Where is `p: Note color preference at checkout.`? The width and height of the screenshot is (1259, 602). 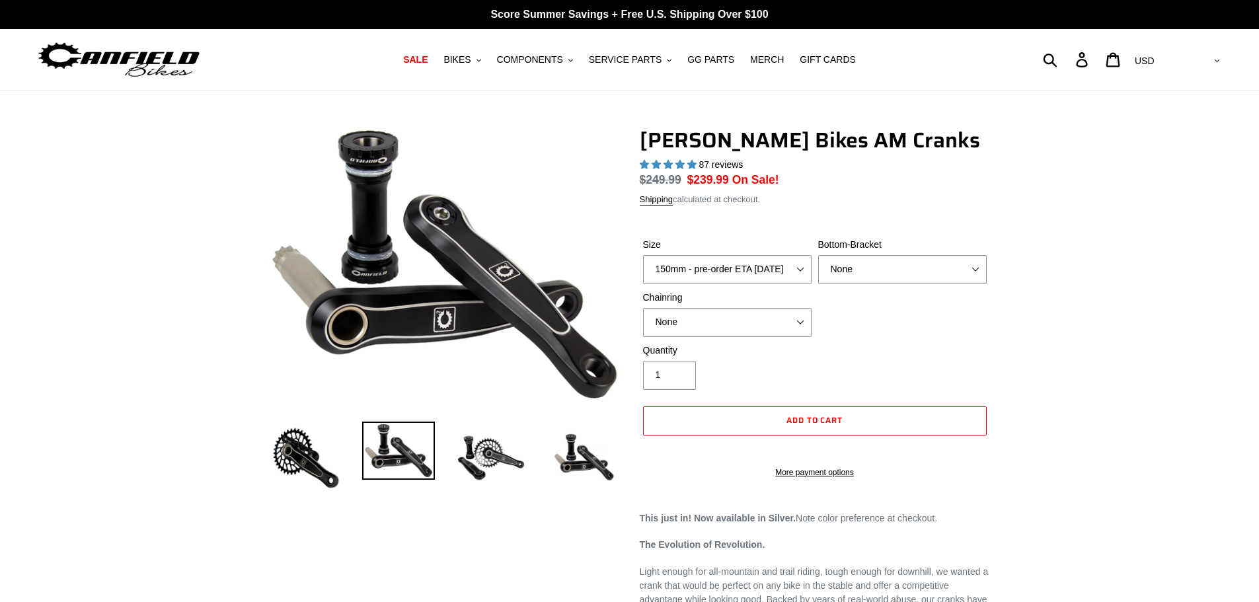
p: Note color preference at checkout. is located at coordinates (815, 518).